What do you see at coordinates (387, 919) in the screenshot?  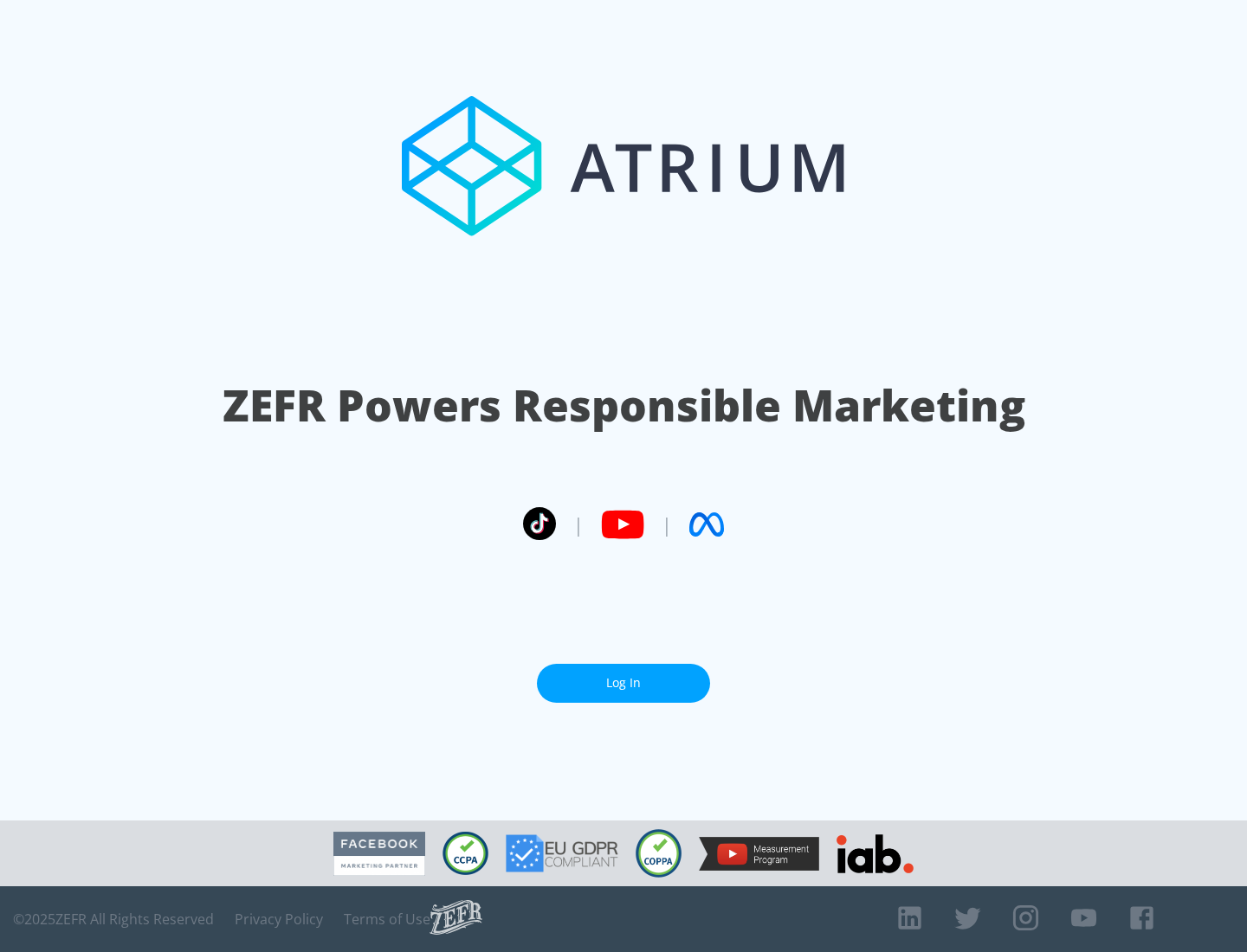 I see `a: Terms of Use` at bounding box center [387, 919].